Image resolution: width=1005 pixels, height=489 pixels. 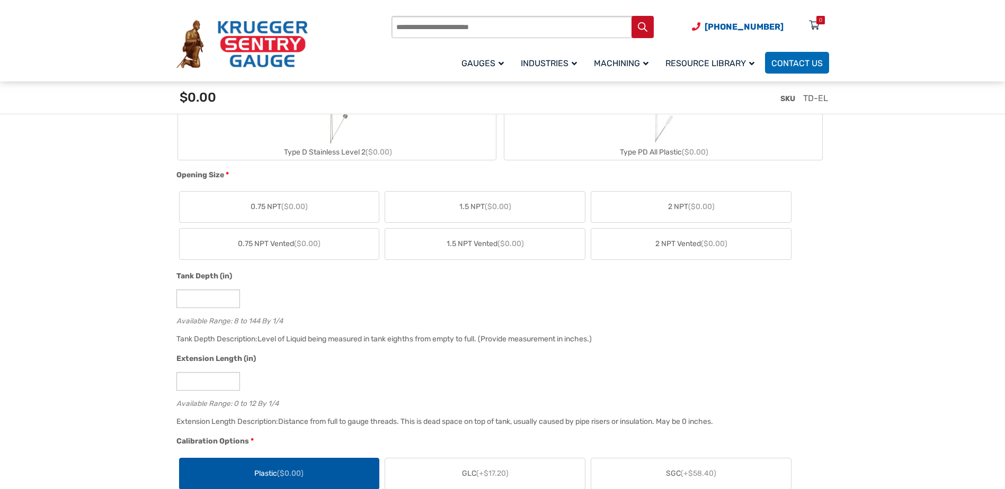 What do you see at coordinates (279, 244) in the screenshot?
I see `span: 0.75 NPT Vented` at bounding box center [279, 244].